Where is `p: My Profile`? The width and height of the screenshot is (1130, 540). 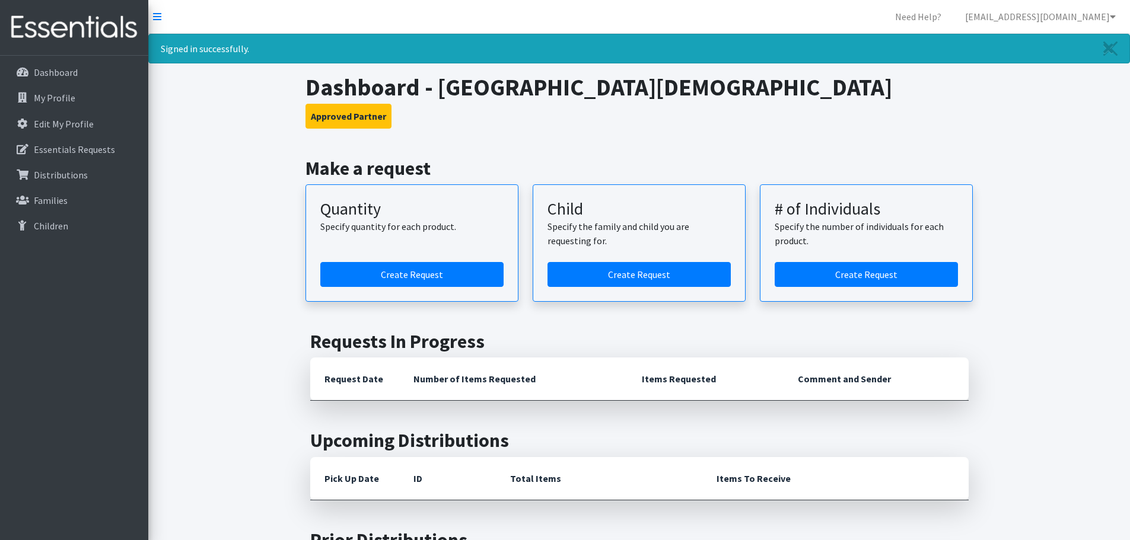 p: My Profile is located at coordinates (55, 98).